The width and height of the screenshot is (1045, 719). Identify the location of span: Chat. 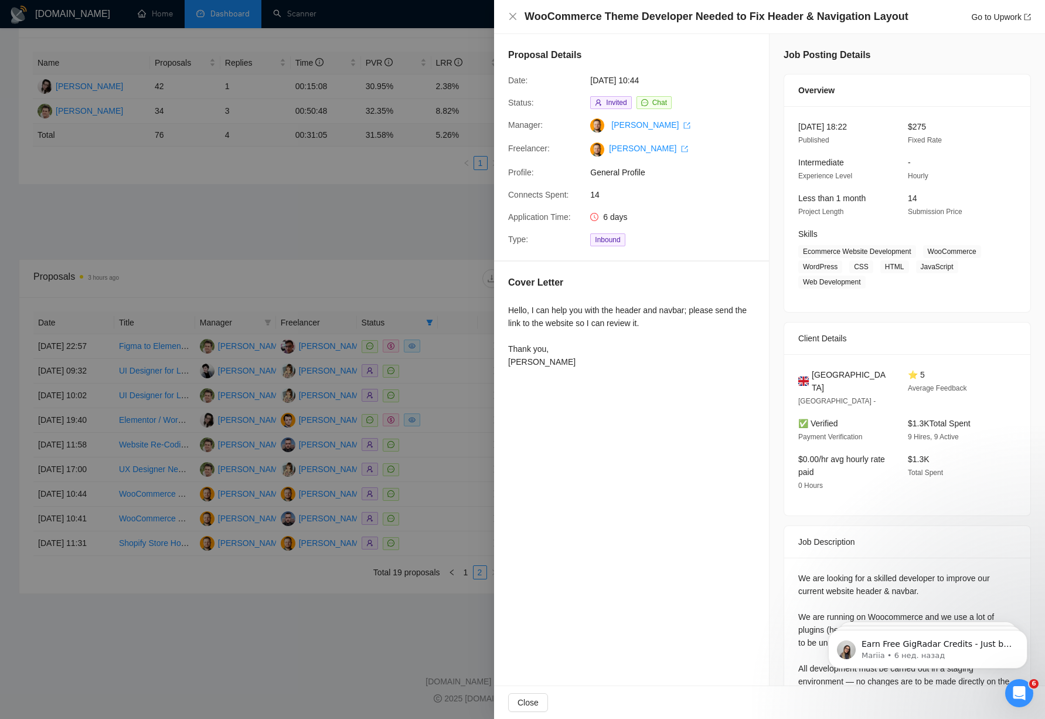
(659, 103).